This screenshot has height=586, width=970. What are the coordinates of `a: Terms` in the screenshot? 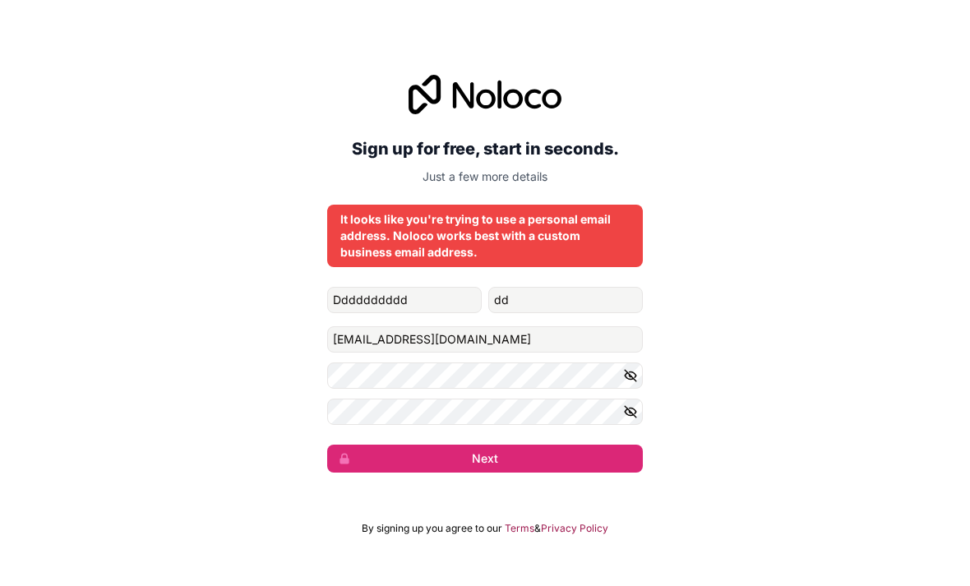 It's located at (519, 528).